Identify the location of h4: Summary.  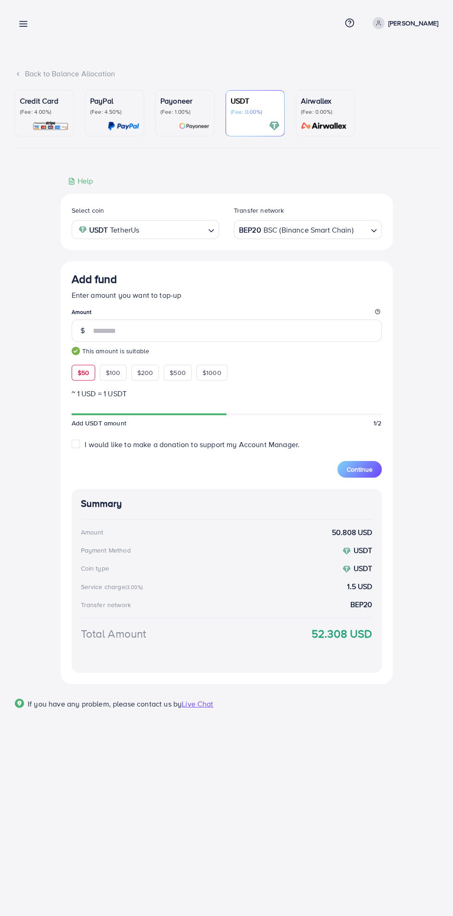
(226, 503).